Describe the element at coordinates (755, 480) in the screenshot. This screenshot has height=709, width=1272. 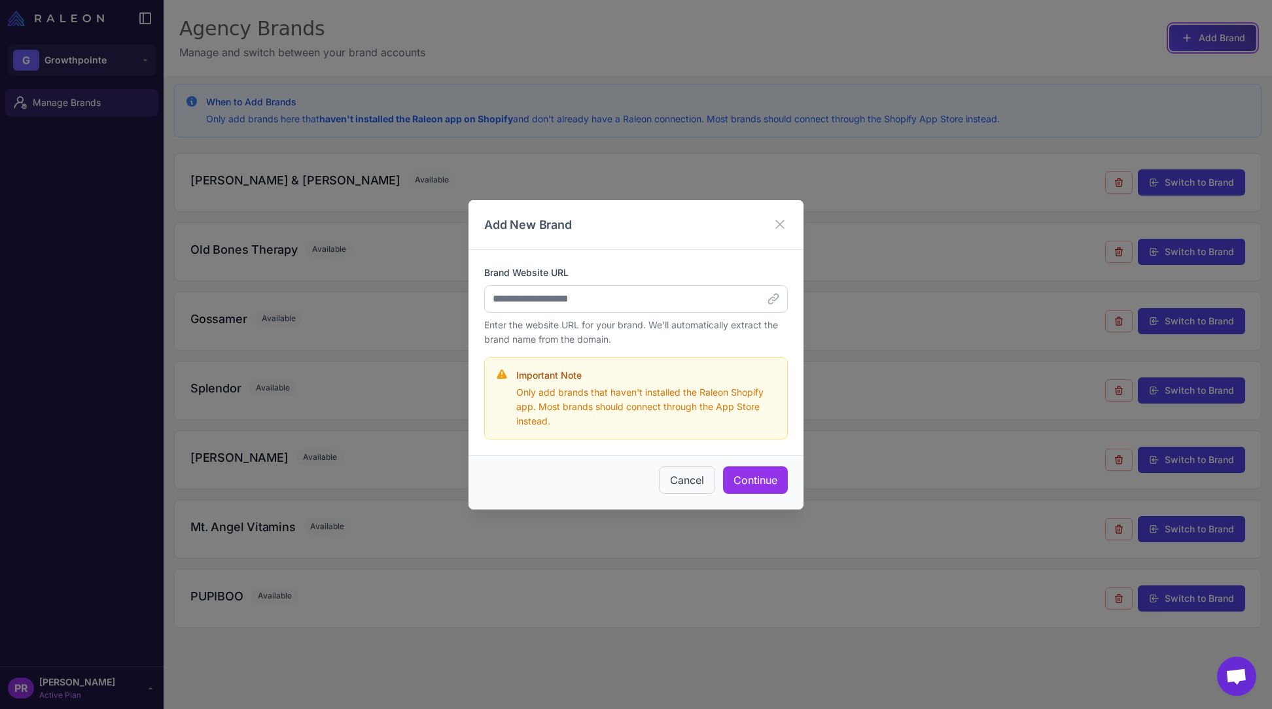
I see `button: Continue` at that location.